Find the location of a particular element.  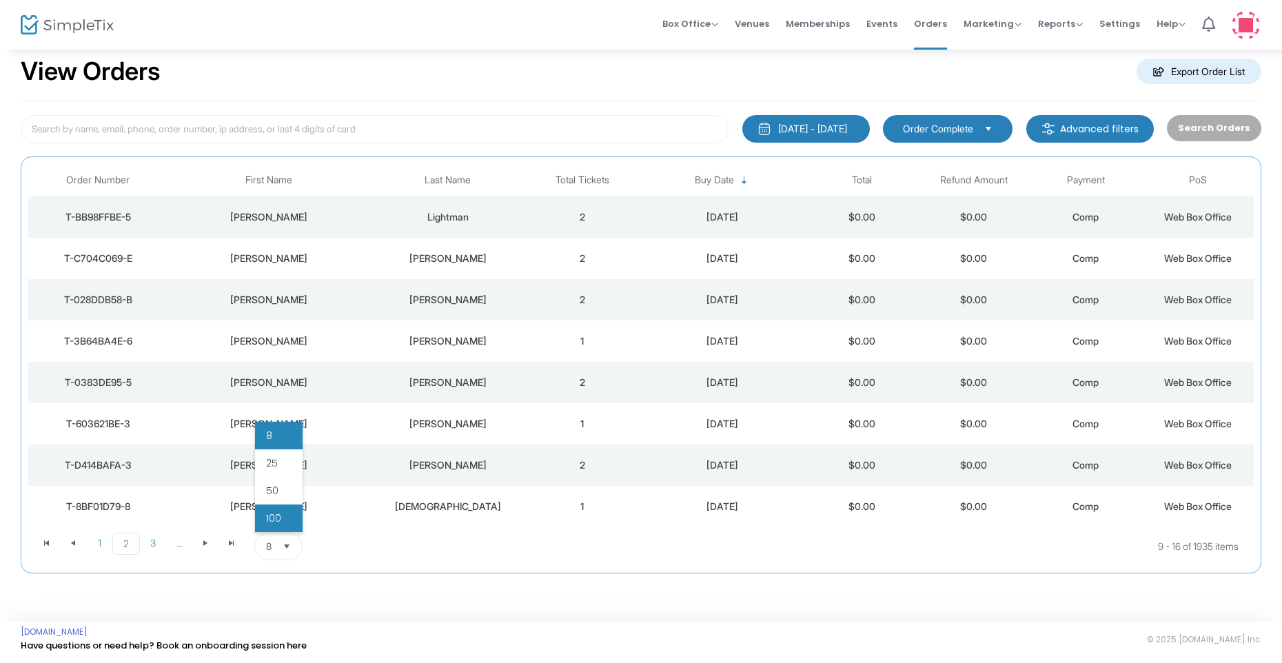

span: Go to the previous page is located at coordinates (73, 543).